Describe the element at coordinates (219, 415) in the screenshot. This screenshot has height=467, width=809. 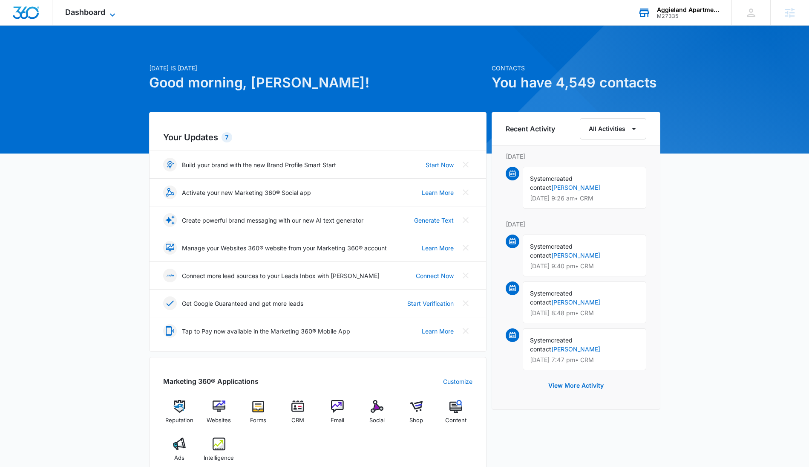
I see `a: Websites` at that location.